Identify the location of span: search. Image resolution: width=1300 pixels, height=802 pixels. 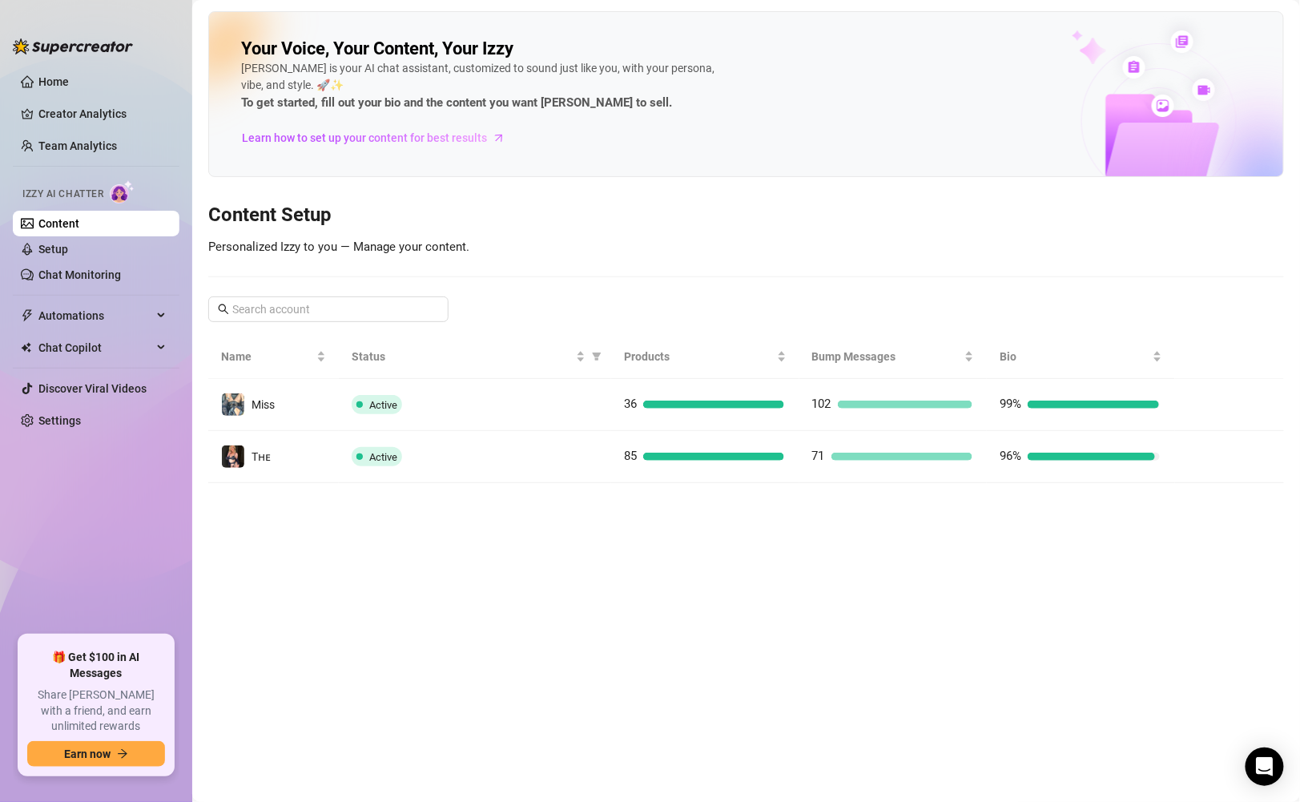
(223, 309).